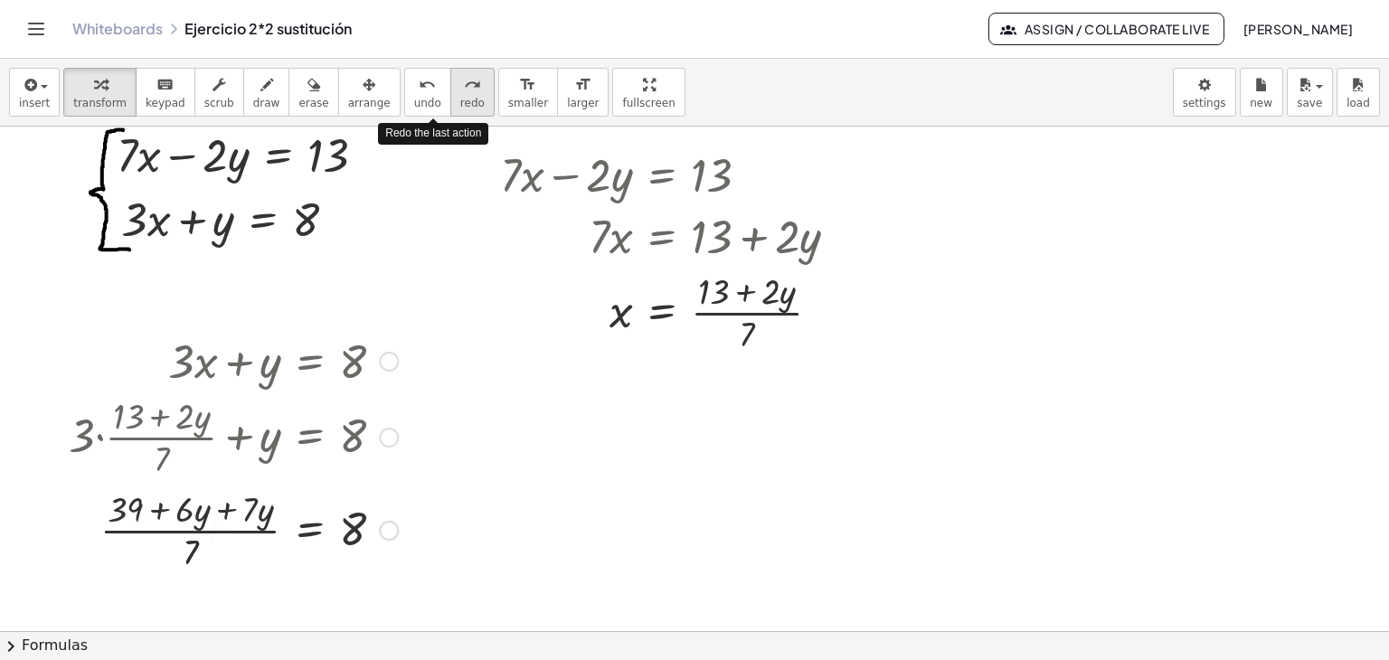 This screenshot has width=1389, height=660. I want to click on span: load, so click(1359, 103).